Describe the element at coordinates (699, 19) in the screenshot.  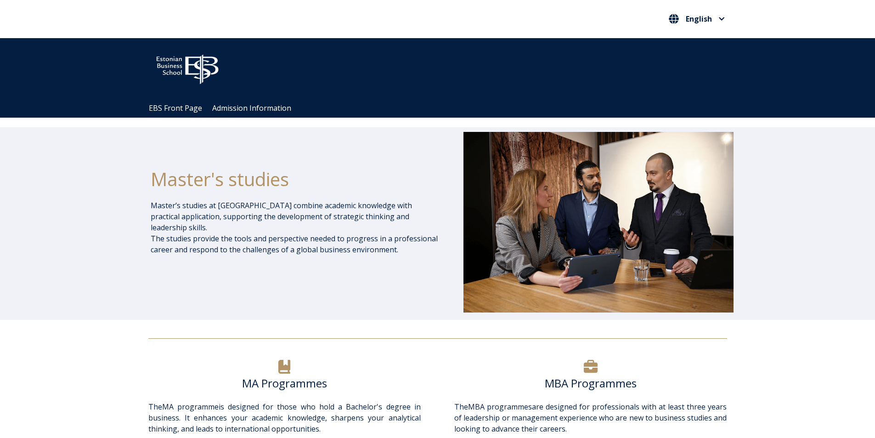
I see `span: English` at that location.